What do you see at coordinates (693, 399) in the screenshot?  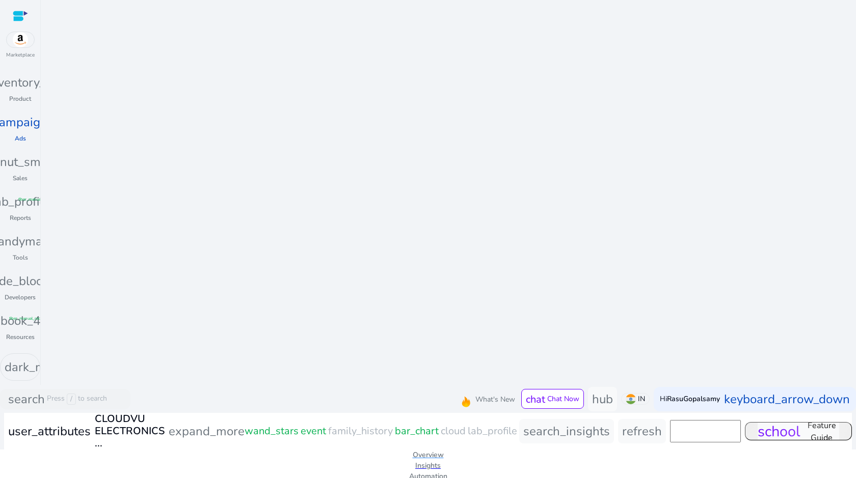 I see `b: RasuGopalsamy` at bounding box center [693, 399].